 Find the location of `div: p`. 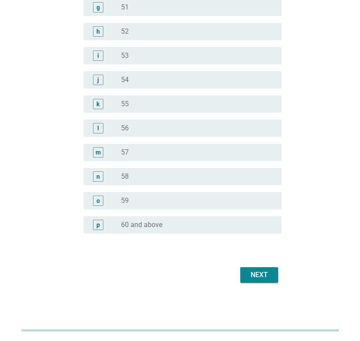

div: p is located at coordinates (98, 224).